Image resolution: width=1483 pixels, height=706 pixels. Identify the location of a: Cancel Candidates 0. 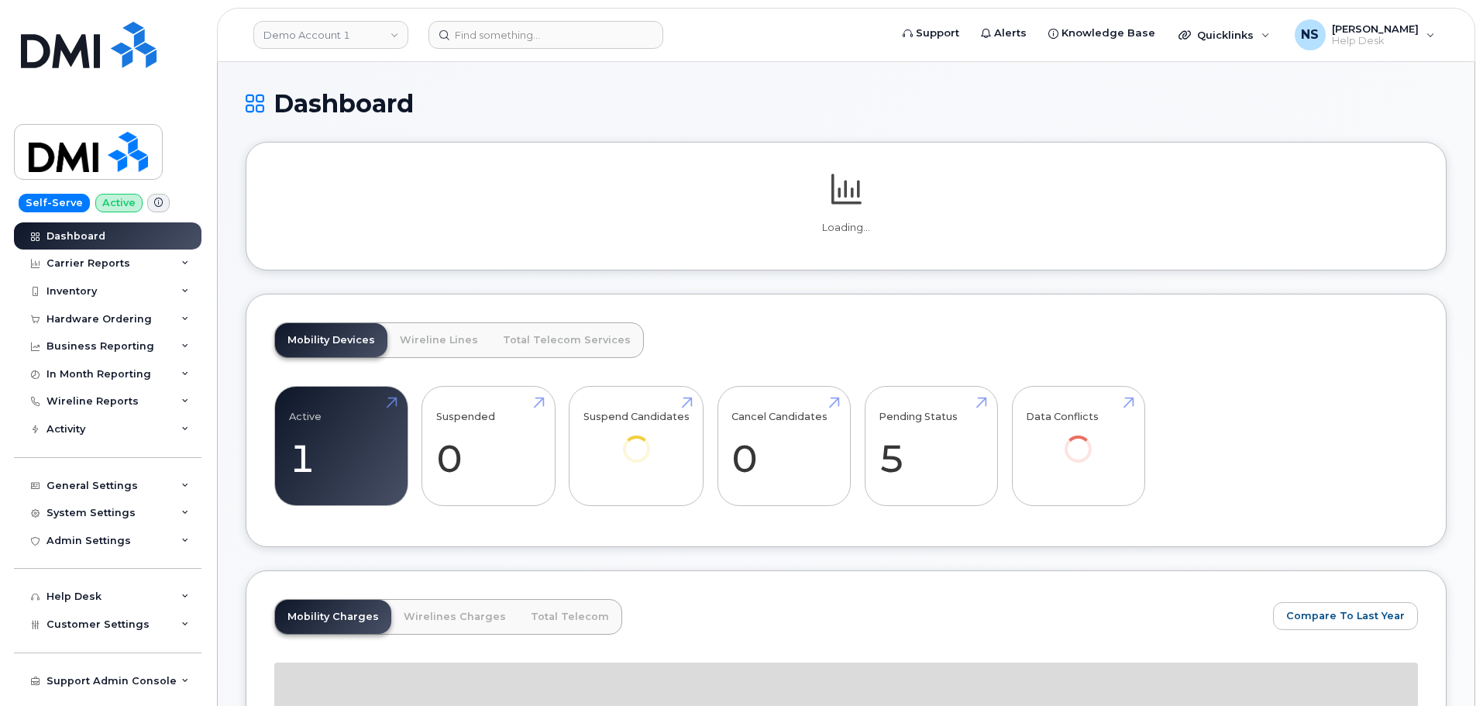
(783, 446).